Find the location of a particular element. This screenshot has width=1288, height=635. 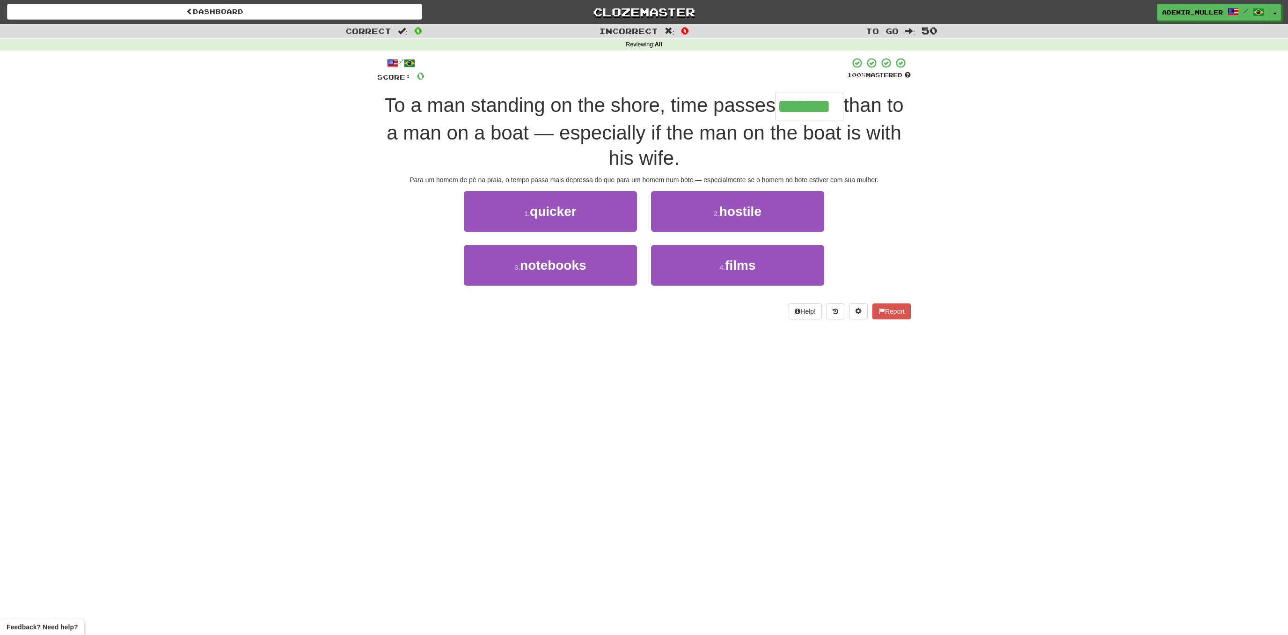

div: Para um homem de pé na praia, o tempo passa mais depressa do que para um homem num bote — especia... is located at coordinates (644, 180).